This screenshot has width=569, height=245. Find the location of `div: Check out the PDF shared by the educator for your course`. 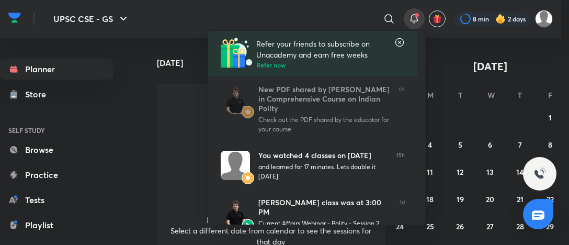

div: Check out the PDF shared by the educator for your course is located at coordinates (324, 125).